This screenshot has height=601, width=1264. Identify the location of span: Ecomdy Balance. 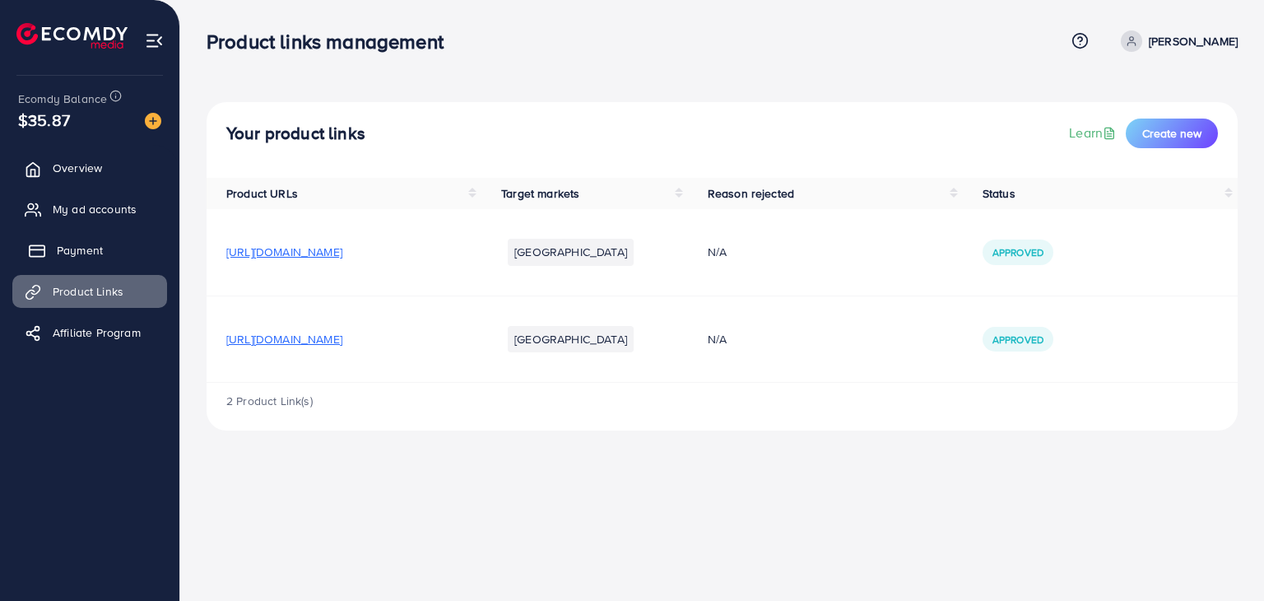
(63, 99).